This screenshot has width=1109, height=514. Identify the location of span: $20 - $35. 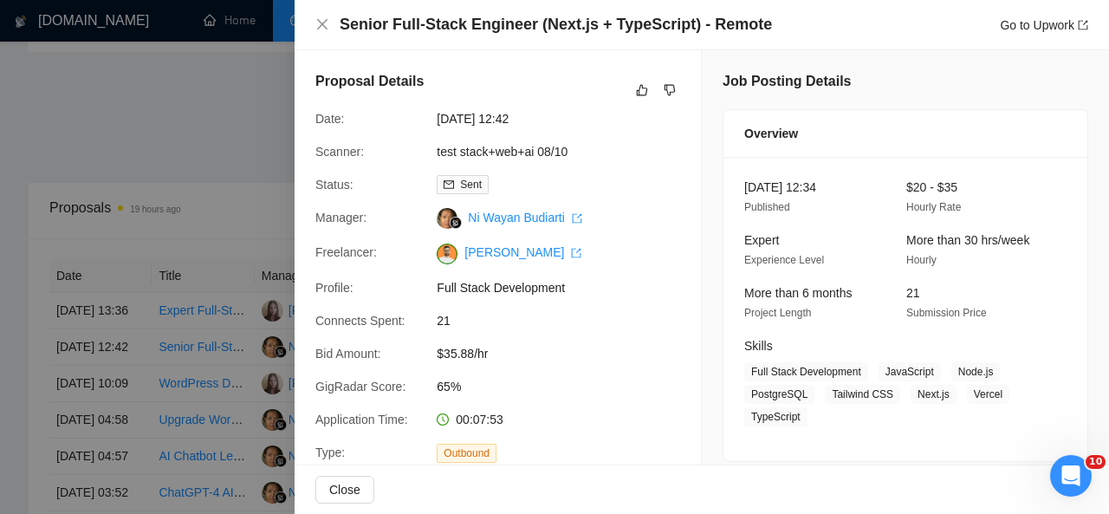
(931, 187).